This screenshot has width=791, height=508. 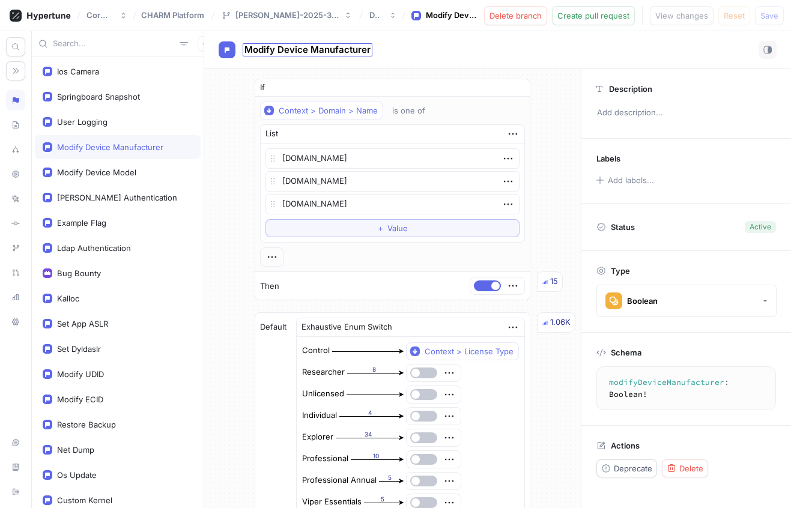 What do you see at coordinates (263, 88) in the screenshot?
I see `p: If` at bounding box center [263, 88].